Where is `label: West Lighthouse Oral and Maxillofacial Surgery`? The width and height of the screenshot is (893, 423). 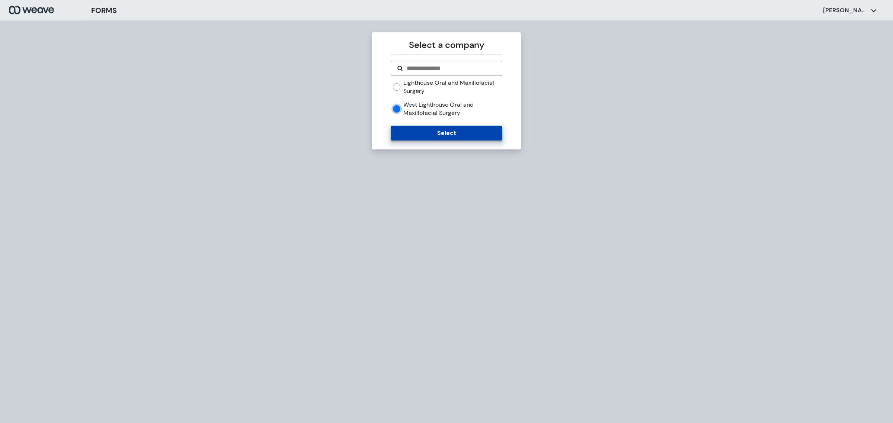
label: West Lighthouse Oral and Maxillofacial Surgery is located at coordinates (452, 109).